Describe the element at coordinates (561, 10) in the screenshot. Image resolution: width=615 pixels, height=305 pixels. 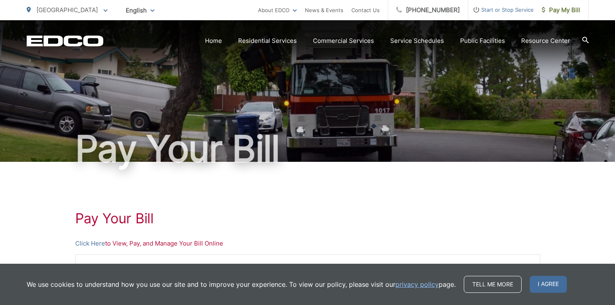
I see `span: Pay My Bill` at that location.